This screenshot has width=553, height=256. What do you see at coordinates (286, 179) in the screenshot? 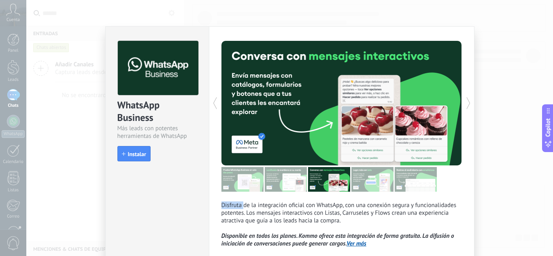
I see `img: tour_image_cc27419dad425b0ae96c2716632553fa.png` at bounding box center [286, 179].